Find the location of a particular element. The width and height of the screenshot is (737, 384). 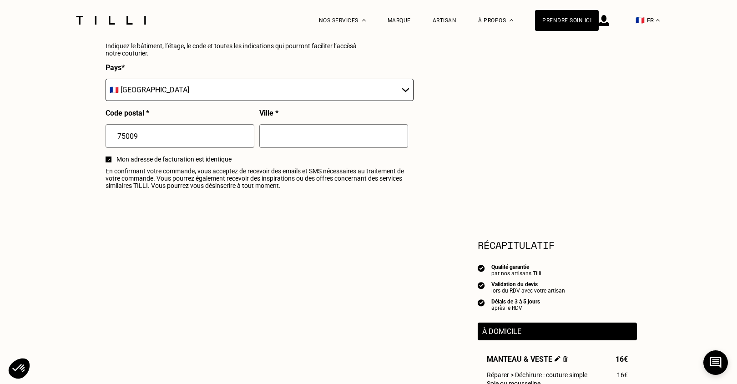

p: Indiquez le bâtiment, l’étage, le code et toutes les indications qui pourront faciliter l’accès à... is located at coordinates (239, 50).